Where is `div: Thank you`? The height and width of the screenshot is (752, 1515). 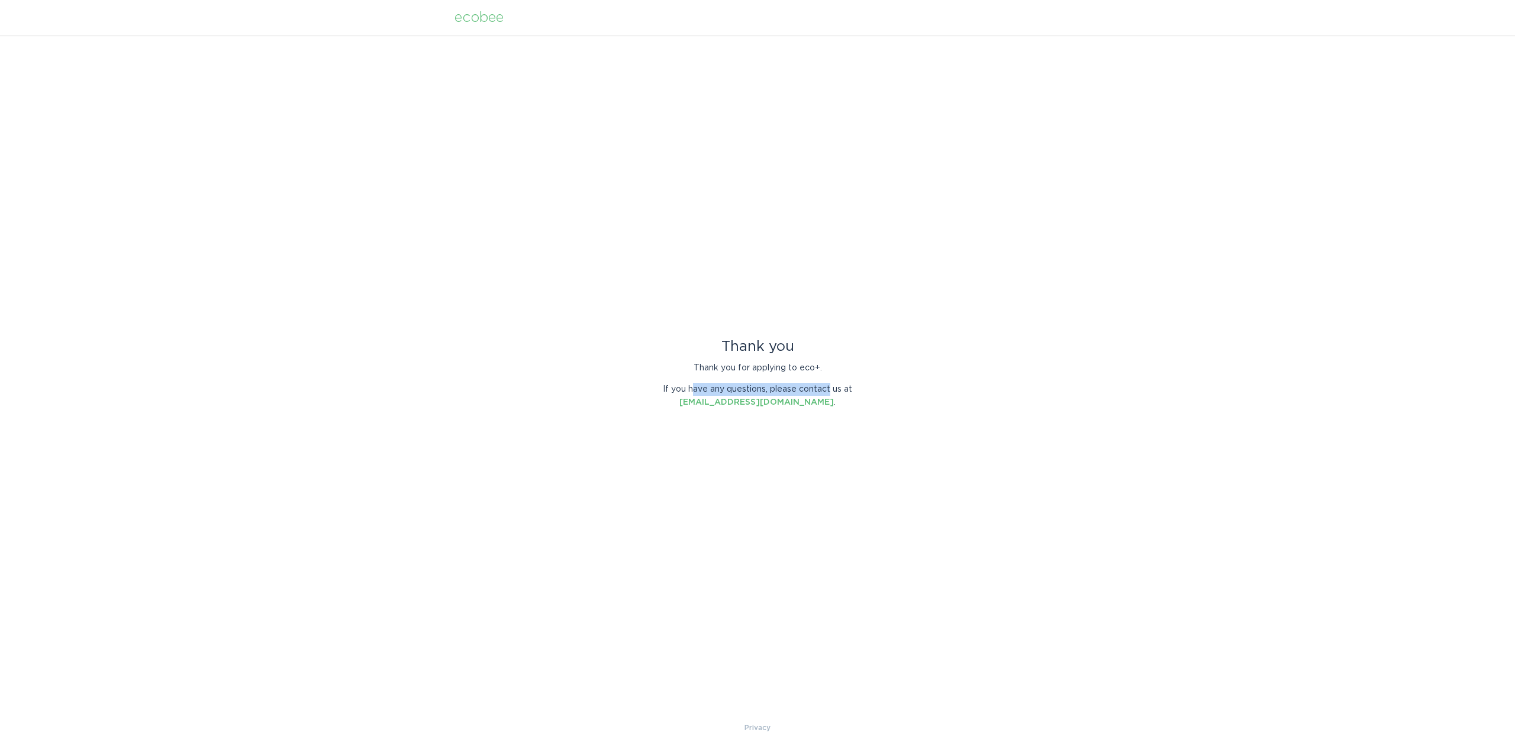
div: Thank you is located at coordinates (757, 347).